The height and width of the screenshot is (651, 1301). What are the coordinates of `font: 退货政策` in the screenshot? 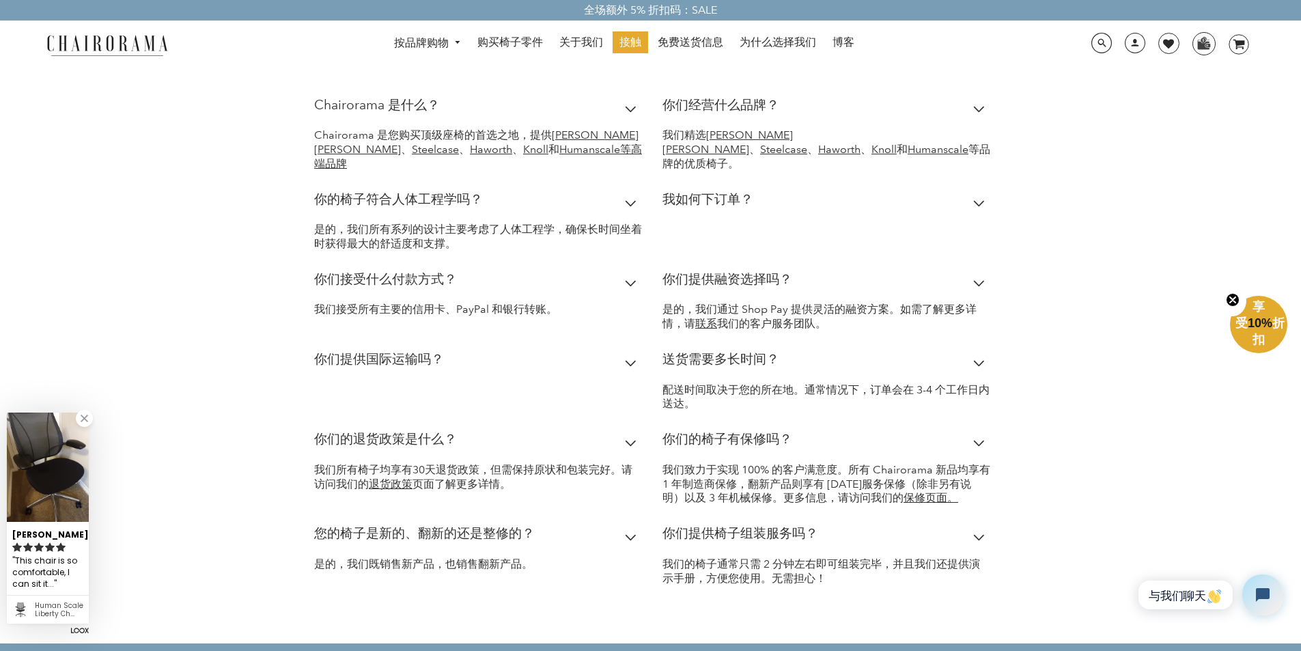 It's located at (391, 483).